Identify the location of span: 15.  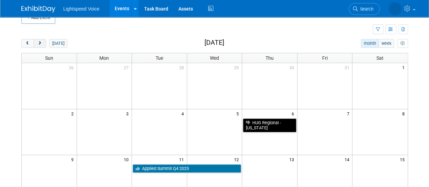
(404, 159).